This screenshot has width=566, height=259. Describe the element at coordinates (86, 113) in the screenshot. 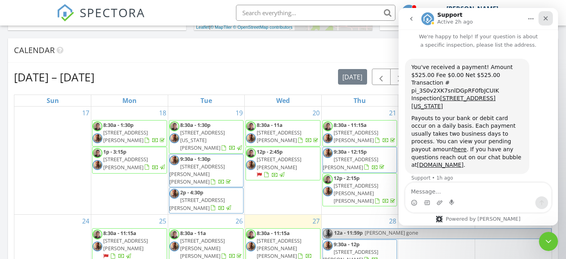

I see `a: Go to August 17, 2025` at that location.